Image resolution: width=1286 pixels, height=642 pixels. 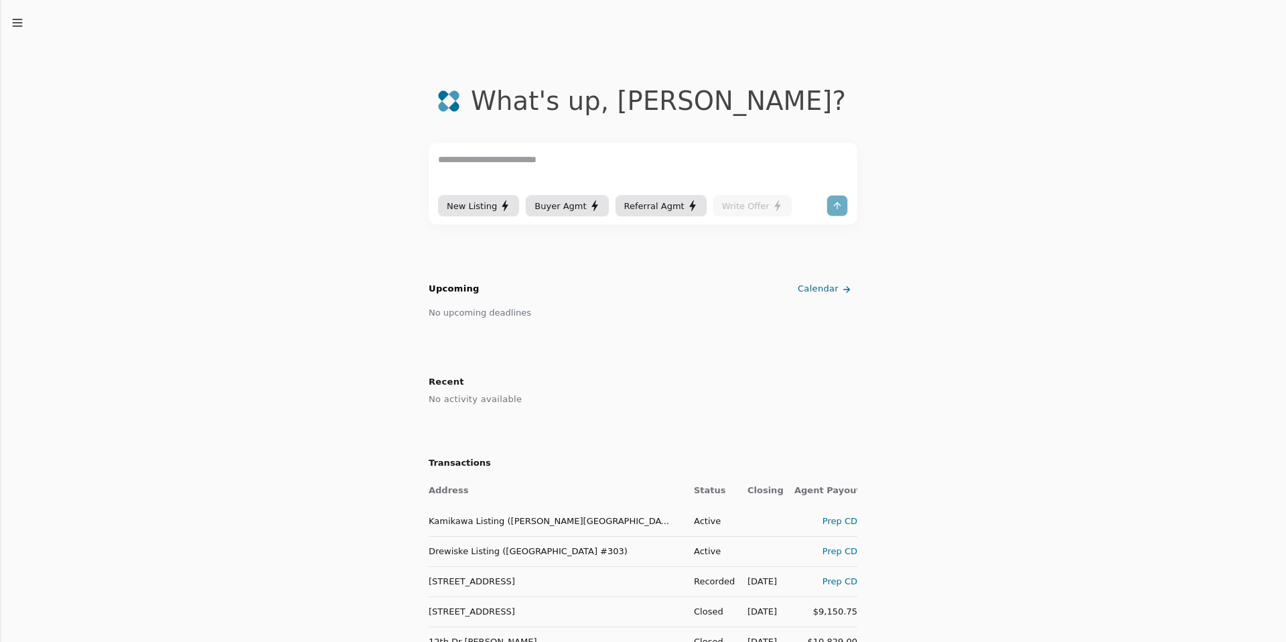 What do you see at coordinates (826, 611) in the screenshot?
I see `div: $9,150.75` at bounding box center [826, 611].